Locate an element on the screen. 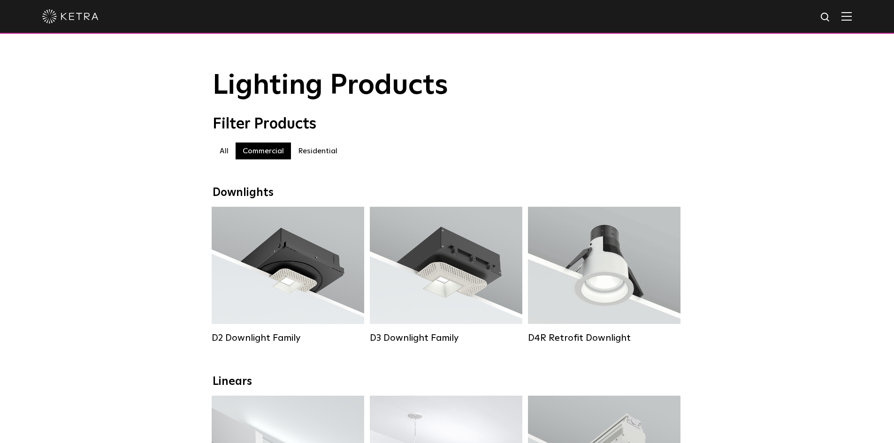 Image resolution: width=894 pixels, height=443 pixels. a: D3 Downlight Family Lumen Output:700 / 900 / 1100Colors:White / Black / Silver / Bronze / Paintab... is located at coordinates (446, 275).